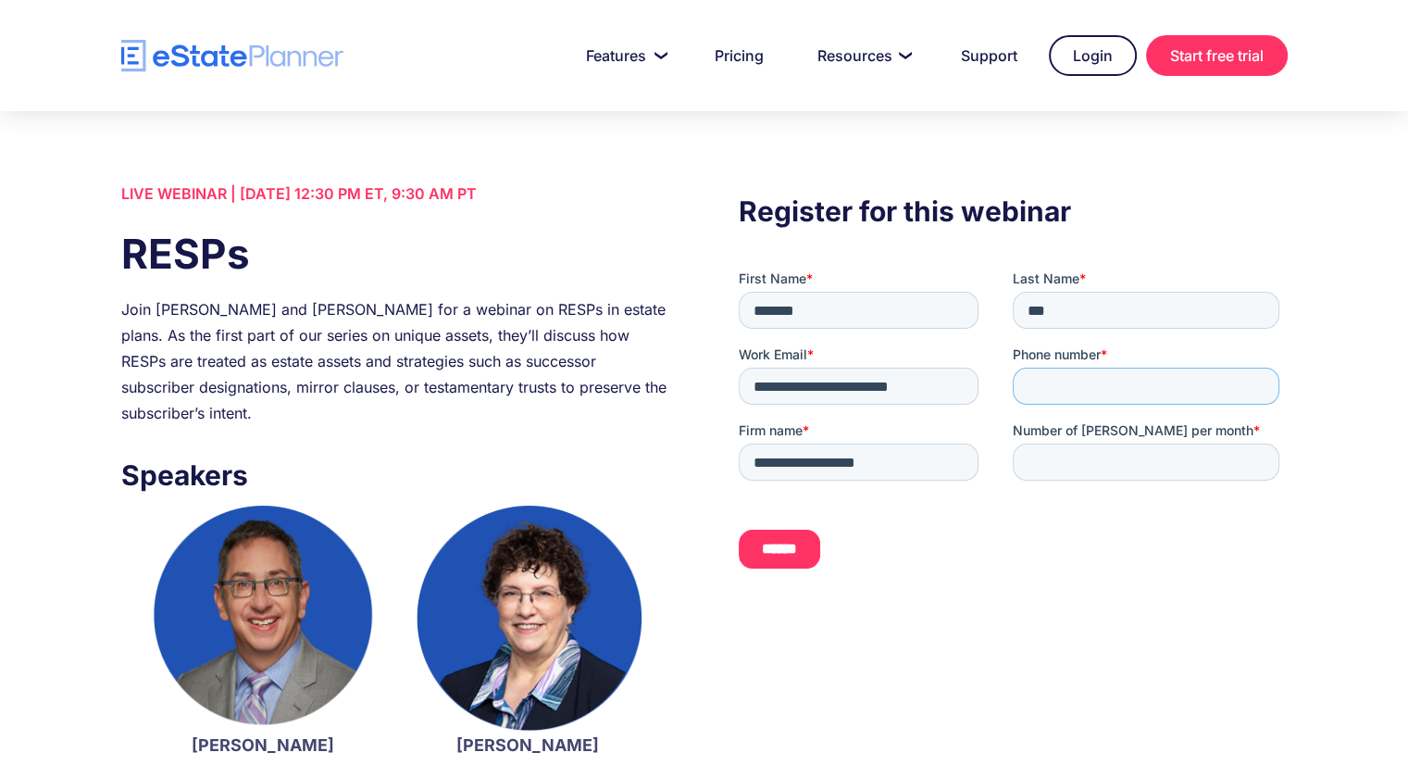 The height and width of the screenshot is (765, 1408). What do you see at coordinates (307, 8) in the screenshot?
I see `span: Last Name` at bounding box center [307, 8].